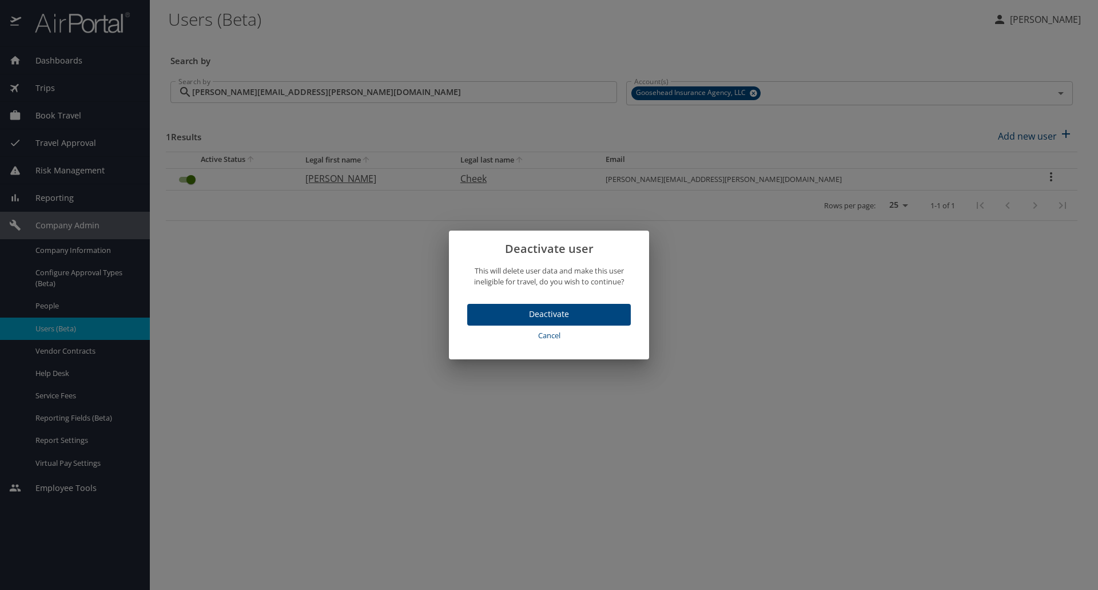  I want to click on span: Cancel, so click(549, 335).